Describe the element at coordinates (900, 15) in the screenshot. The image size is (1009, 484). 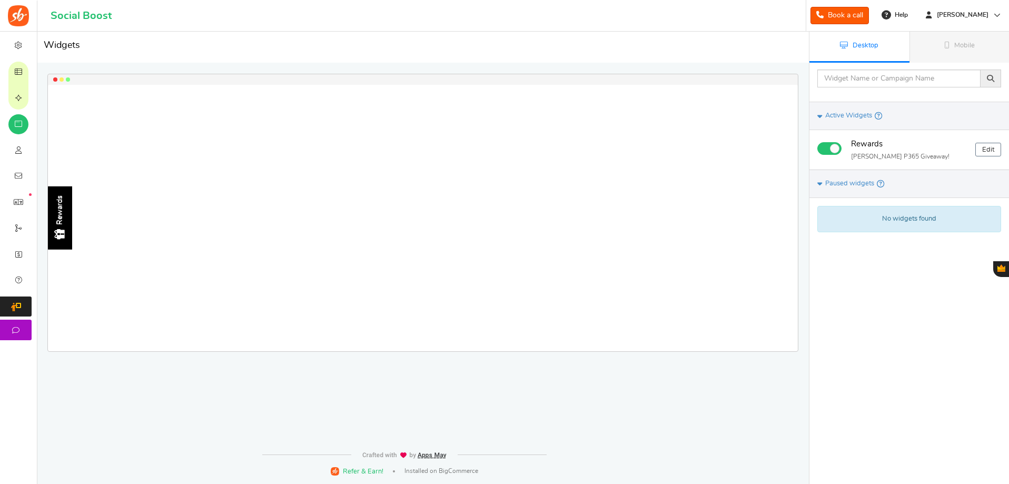
I see `span: Help` at that location.